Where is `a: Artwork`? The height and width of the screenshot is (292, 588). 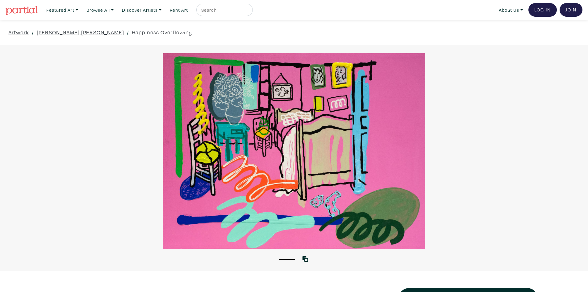 a: Artwork is located at coordinates (19, 32).